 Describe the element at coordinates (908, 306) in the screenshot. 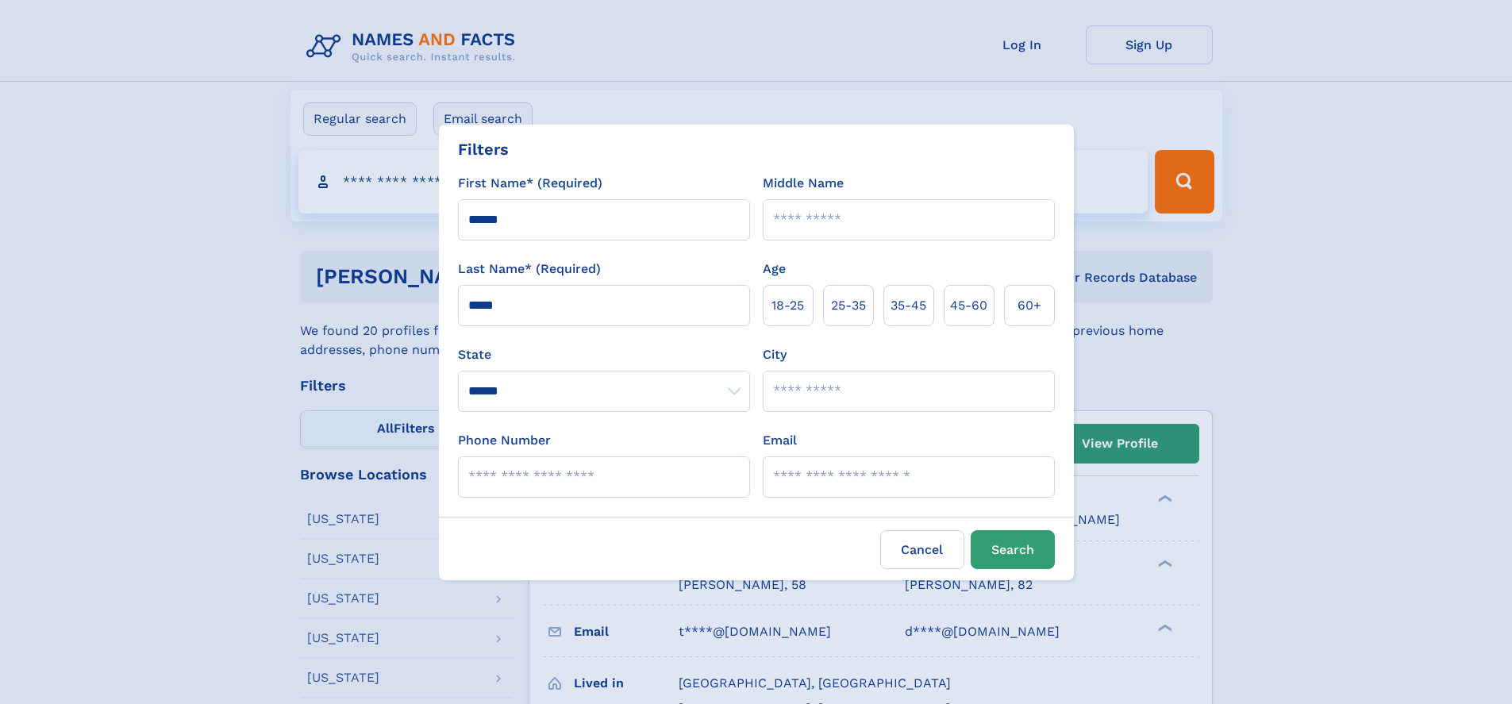

I see `span: 35‑45` at that location.